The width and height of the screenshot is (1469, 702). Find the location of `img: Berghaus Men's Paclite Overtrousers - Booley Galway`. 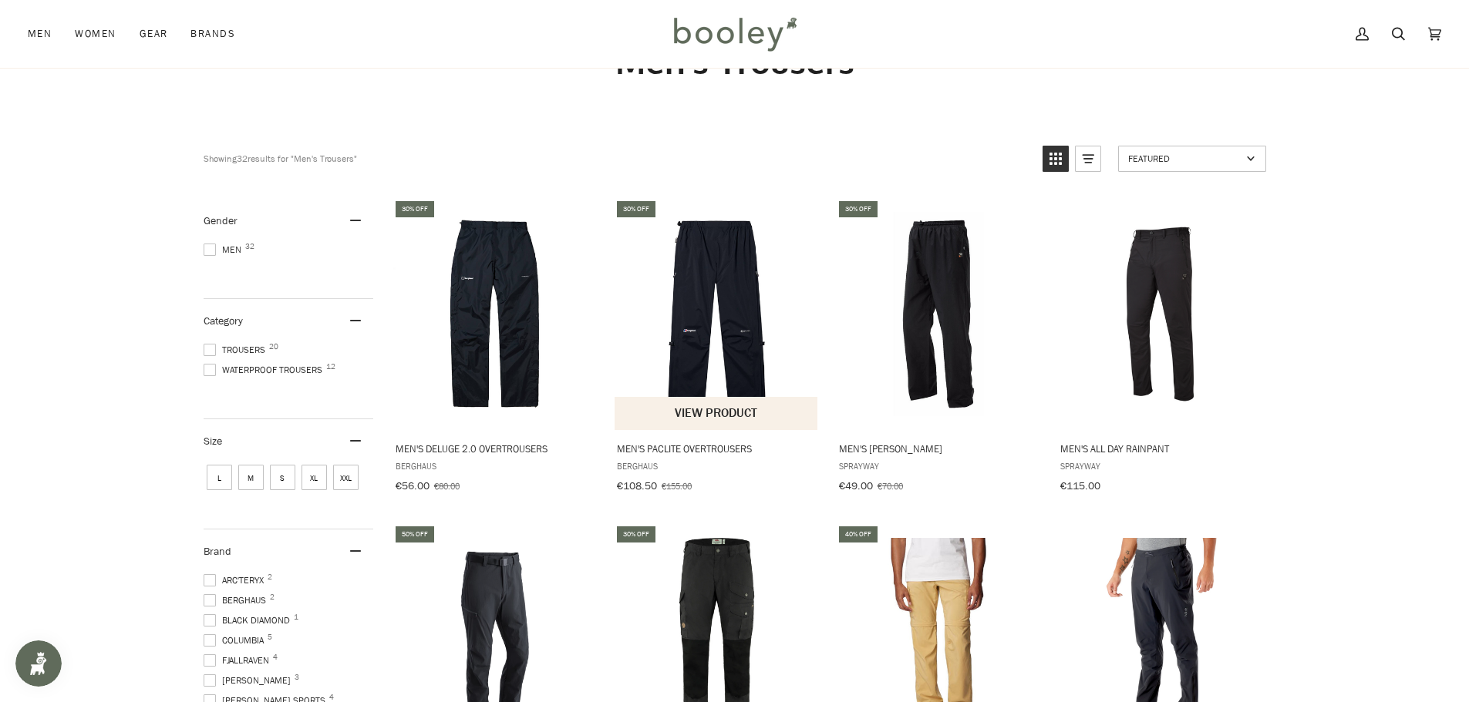

img: Berghaus Men's Paclite Overtrousers - Booley Galway is located at coordinates (716, 314).